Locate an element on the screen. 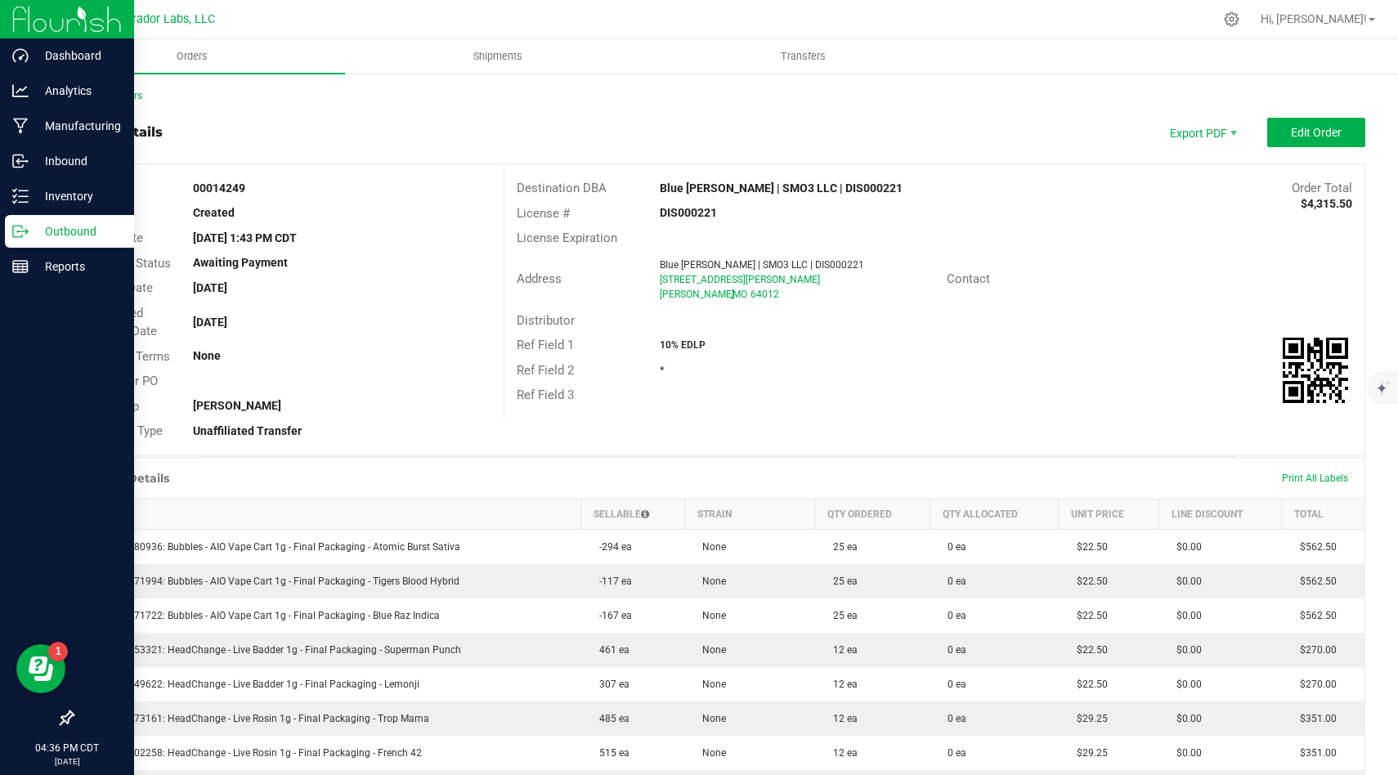 This screenshot has height=775, width=1398. strong: 10% EDLP is located at coordinates (683, 345).